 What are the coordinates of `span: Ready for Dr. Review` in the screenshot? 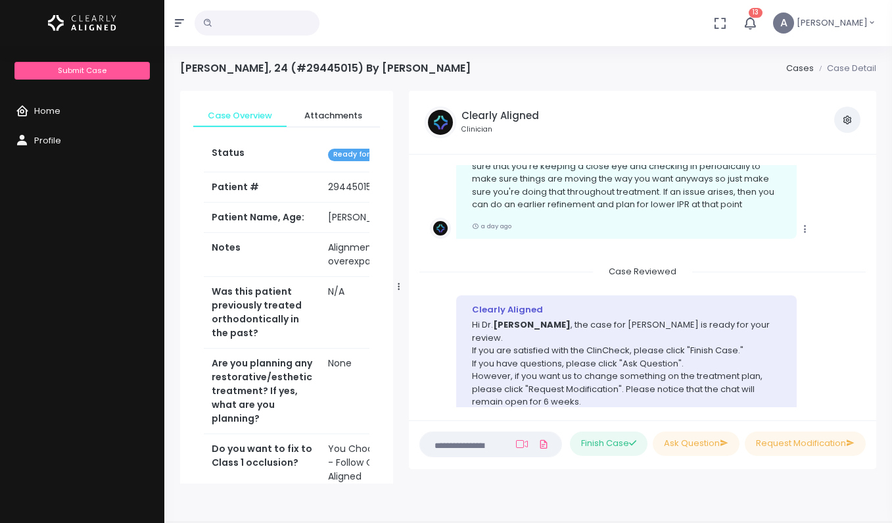 It's located at (371, 154).